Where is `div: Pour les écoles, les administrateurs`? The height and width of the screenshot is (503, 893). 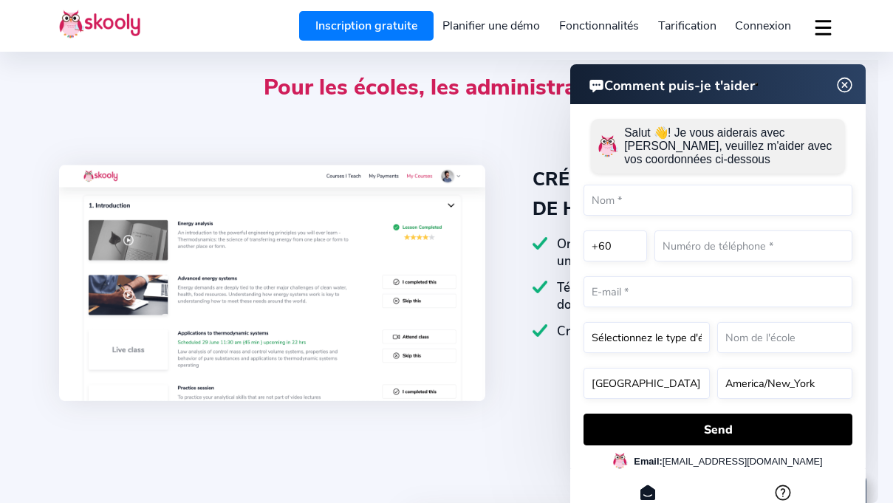 div: Pour les écoles, les administrateurs is located at coordinates (446, 117).